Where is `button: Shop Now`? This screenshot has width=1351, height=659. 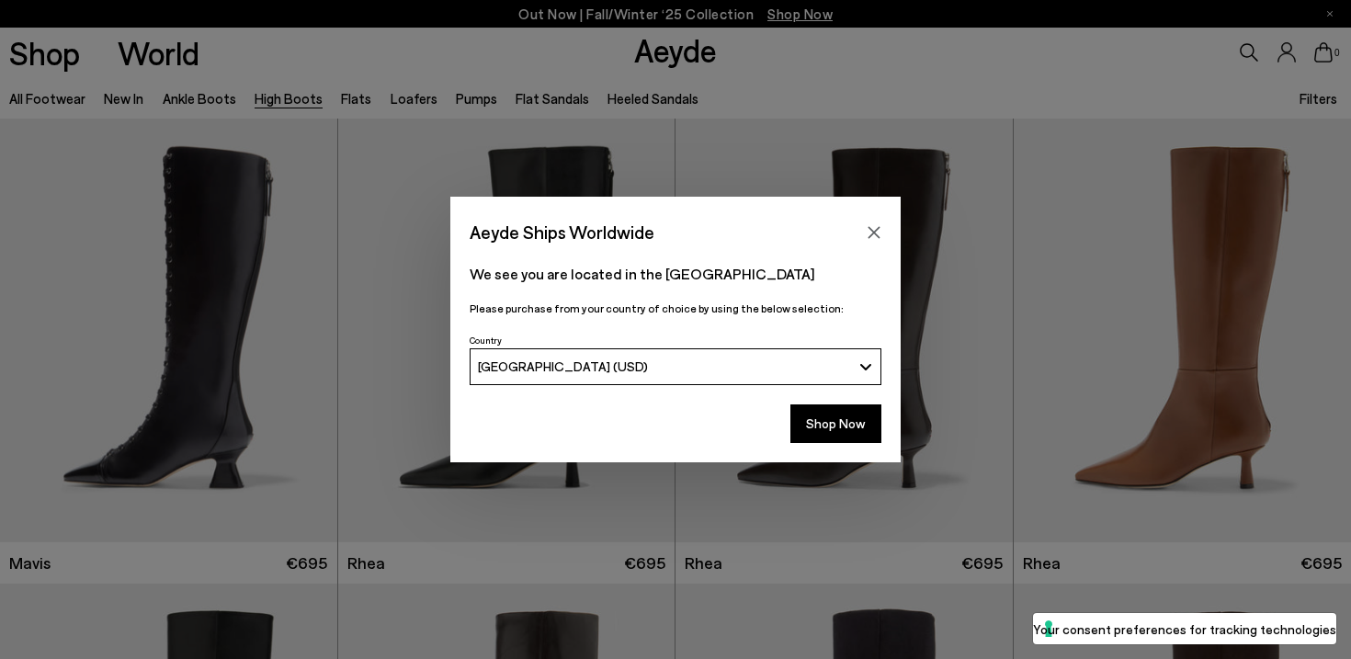 button: Shop Now is located at coordinates (835, 424).